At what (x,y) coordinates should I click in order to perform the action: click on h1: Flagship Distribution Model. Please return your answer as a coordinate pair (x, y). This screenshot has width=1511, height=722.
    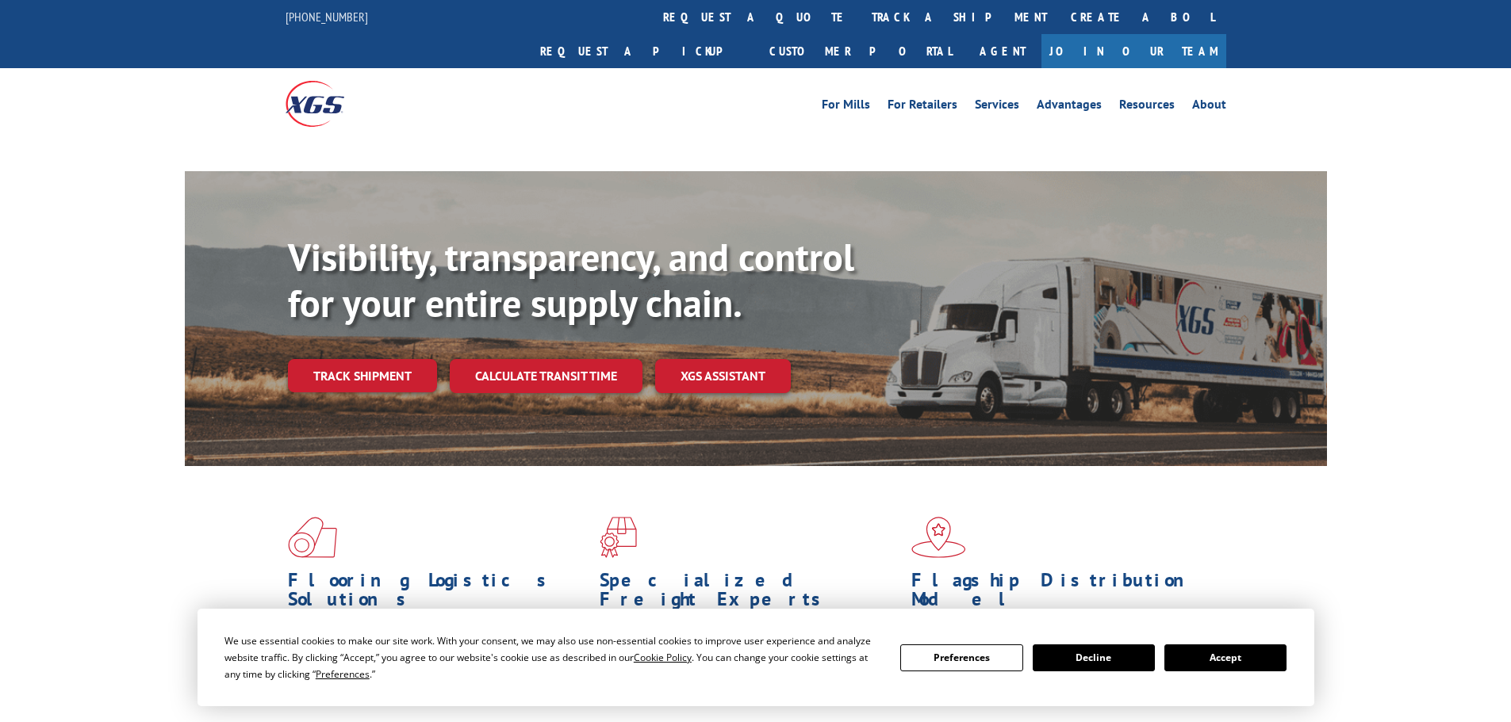
    Looking at the image, I should click on (1061, 594).